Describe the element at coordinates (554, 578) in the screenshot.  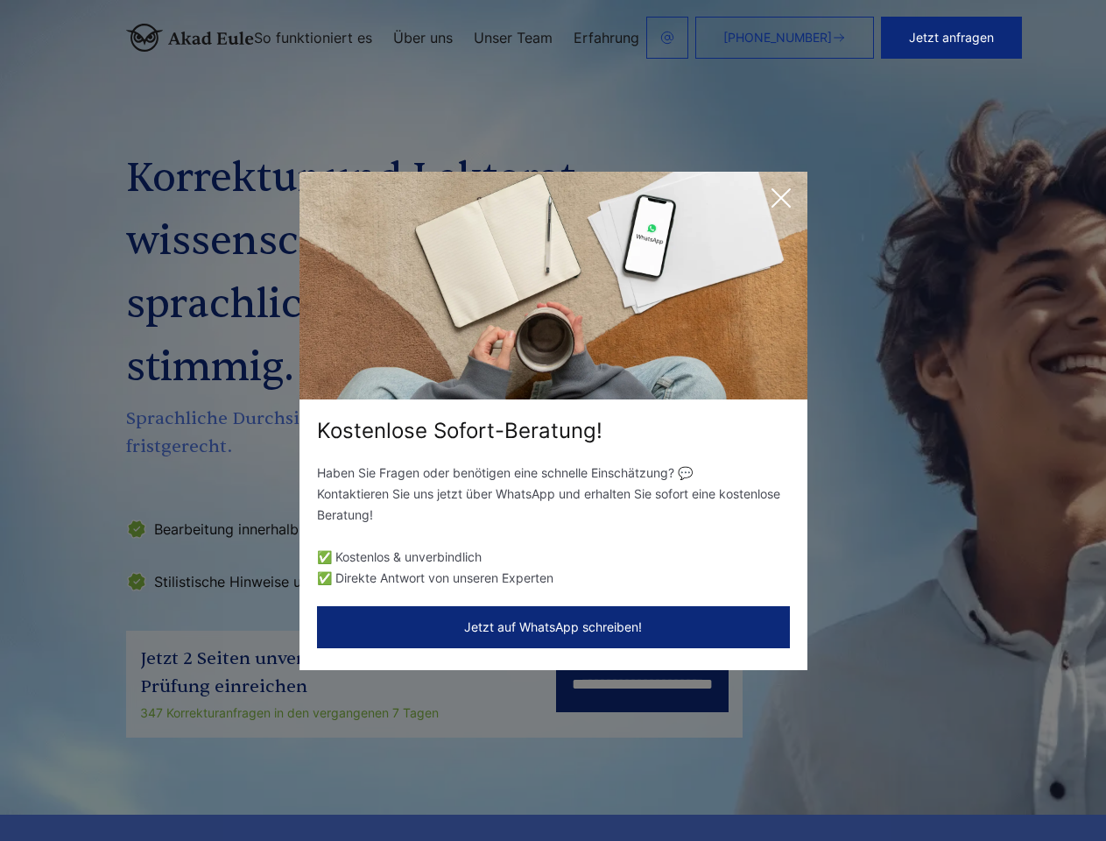
I see `li: ✅ Direkte Antwort von unseren Experten` at that location.